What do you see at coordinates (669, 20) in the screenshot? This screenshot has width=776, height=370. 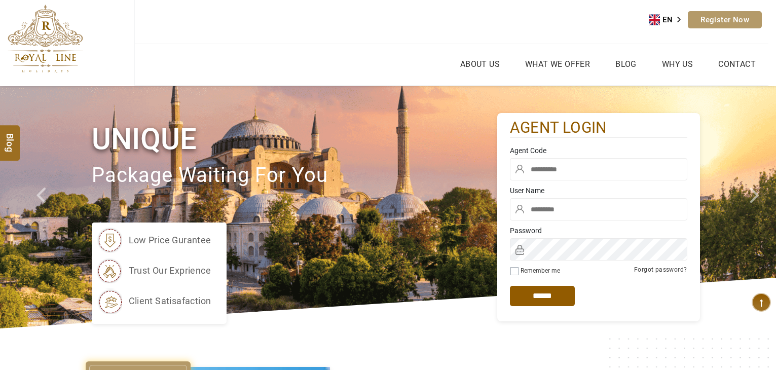 I see `a: EN` at bounding box center [669, 20].